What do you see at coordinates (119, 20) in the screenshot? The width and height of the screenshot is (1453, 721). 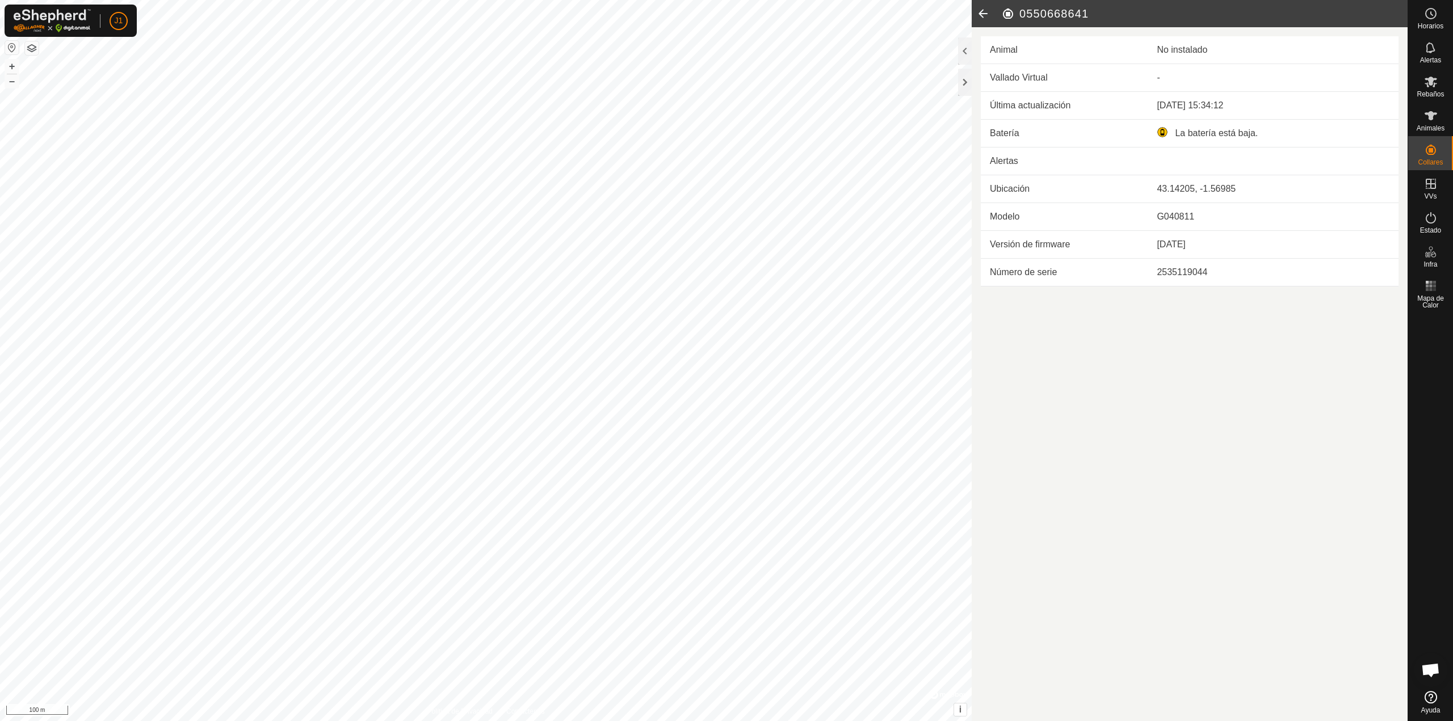 I see `span: J1` at bounding box center [119, 20].